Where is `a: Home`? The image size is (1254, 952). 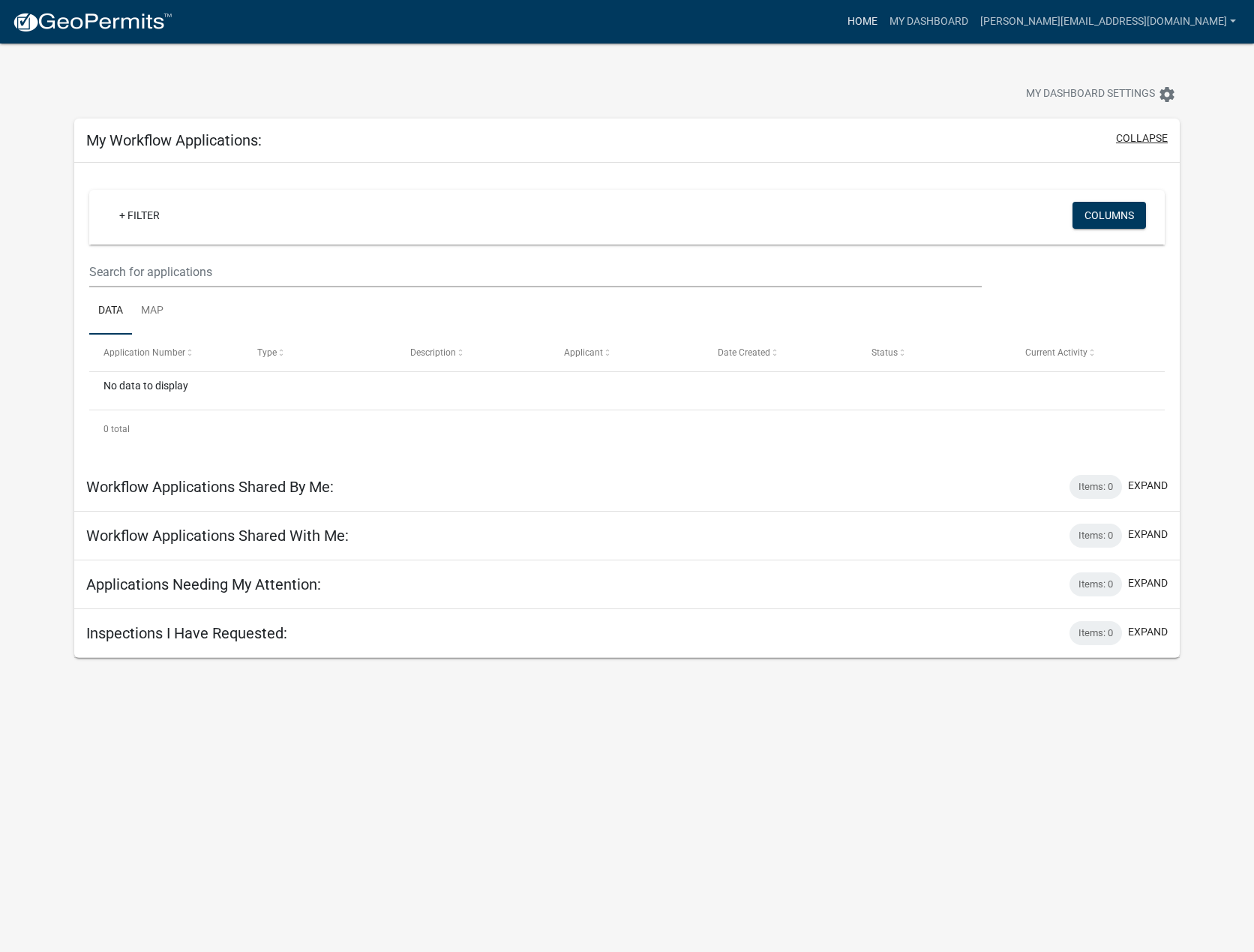 a: Home is located at coordinates (863, 22).